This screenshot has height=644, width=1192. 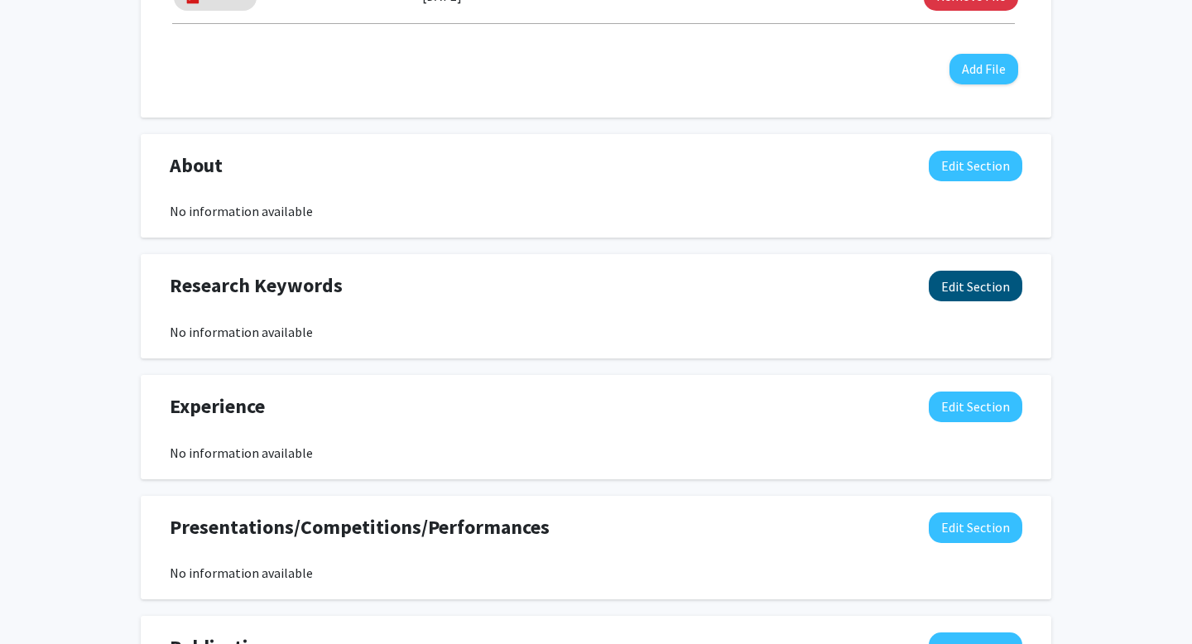 What do you see at coordinates (217, 407) in the screenshot?
I see `span: Experience` at bounding box center [217, 407].